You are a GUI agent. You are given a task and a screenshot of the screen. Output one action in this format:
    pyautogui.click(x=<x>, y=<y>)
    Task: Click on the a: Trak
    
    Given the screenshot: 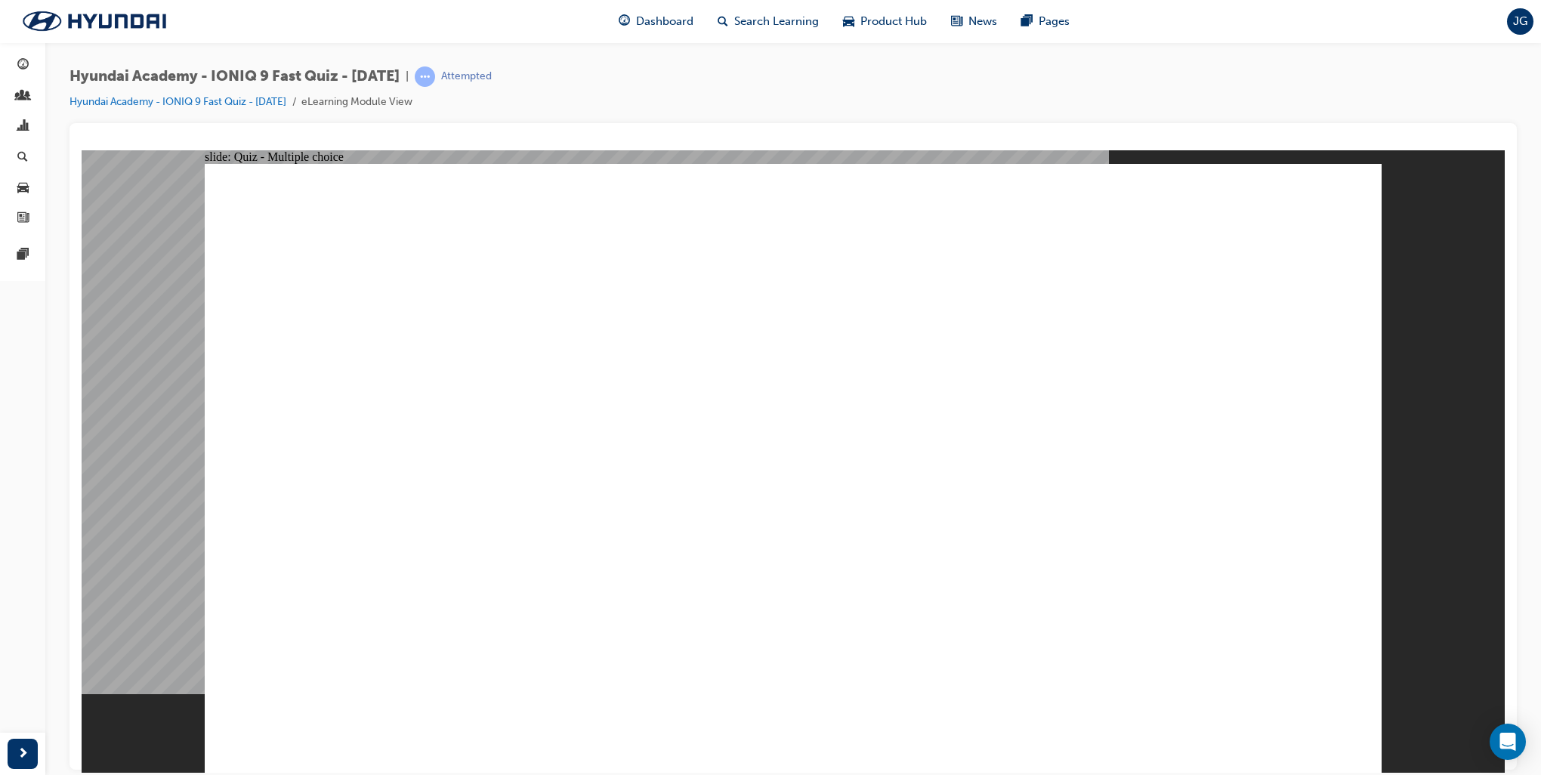 What is the action you would take?
    pyautogui.click(x=94, y=21)
    